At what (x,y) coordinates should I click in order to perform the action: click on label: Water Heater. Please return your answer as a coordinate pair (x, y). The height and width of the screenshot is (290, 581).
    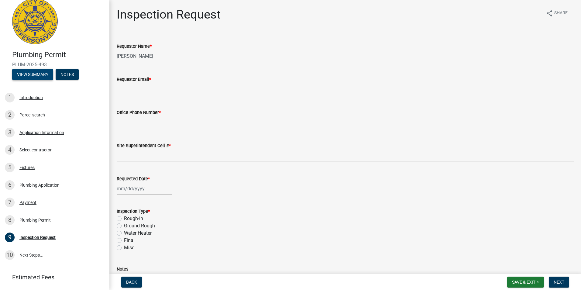
    Looking at the image, I should click on (138, 233).